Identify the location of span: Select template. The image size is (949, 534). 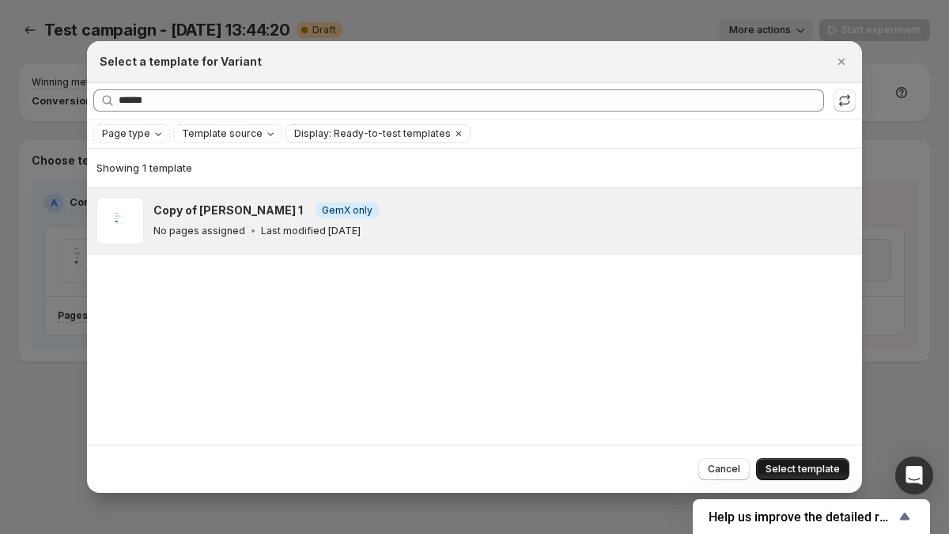
(803, 469).